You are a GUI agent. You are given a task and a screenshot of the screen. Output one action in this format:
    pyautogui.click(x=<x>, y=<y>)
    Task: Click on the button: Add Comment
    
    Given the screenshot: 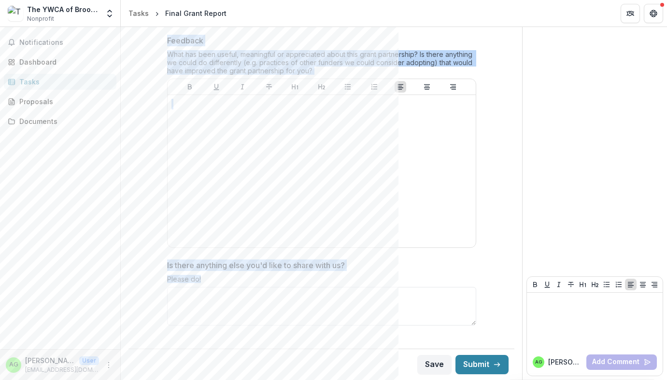 What is the action you would take?
    pyautogui.click(x=621, y=363)
    